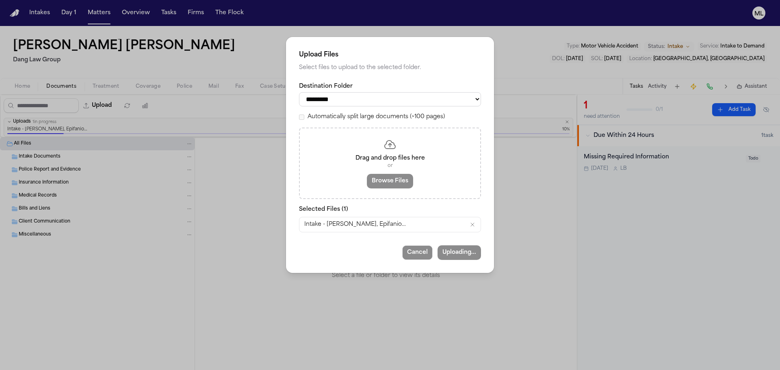 This screenshot has width=780, height=370. Describe the element at coordinates (376, 117) in the screenshot. I see `label: Automatically split large documents (>100 pages)` at that location.